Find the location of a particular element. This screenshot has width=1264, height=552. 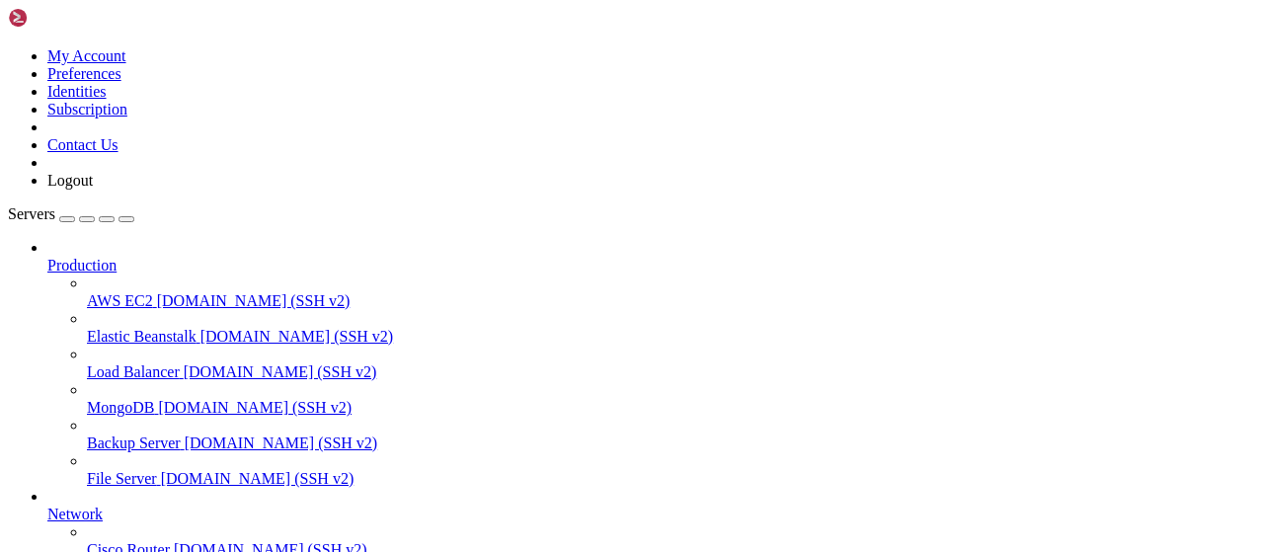

a: My Account is located at coordinates (87, 55).